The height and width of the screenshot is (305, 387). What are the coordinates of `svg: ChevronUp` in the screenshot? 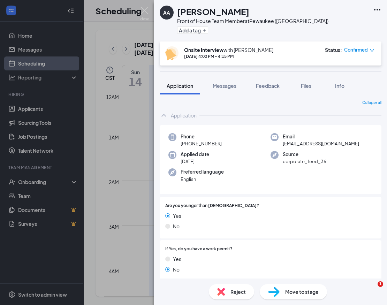 It's located at (164, 115).